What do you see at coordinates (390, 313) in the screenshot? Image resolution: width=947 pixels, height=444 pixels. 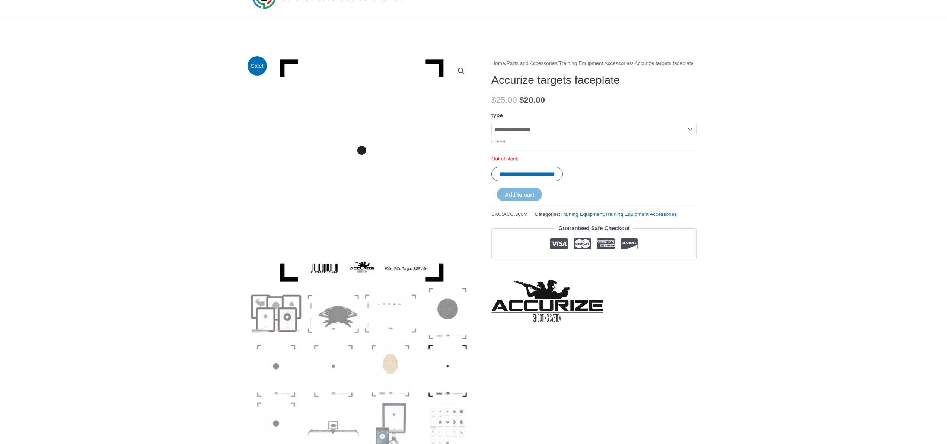 I see `img: Accurize targets faceplate - Image 3` at bounding box center [390, 313].